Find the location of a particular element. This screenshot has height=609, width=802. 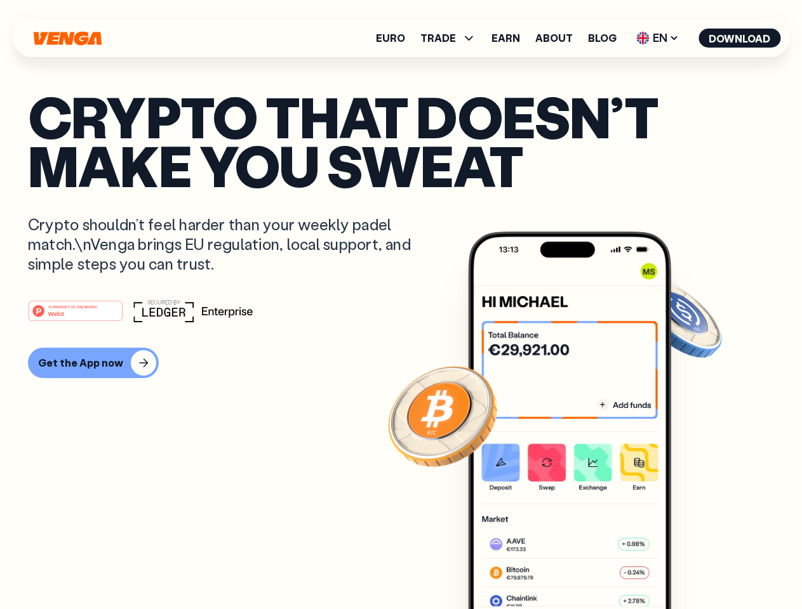

img: USDC coin is located at coordinates (679, 319).